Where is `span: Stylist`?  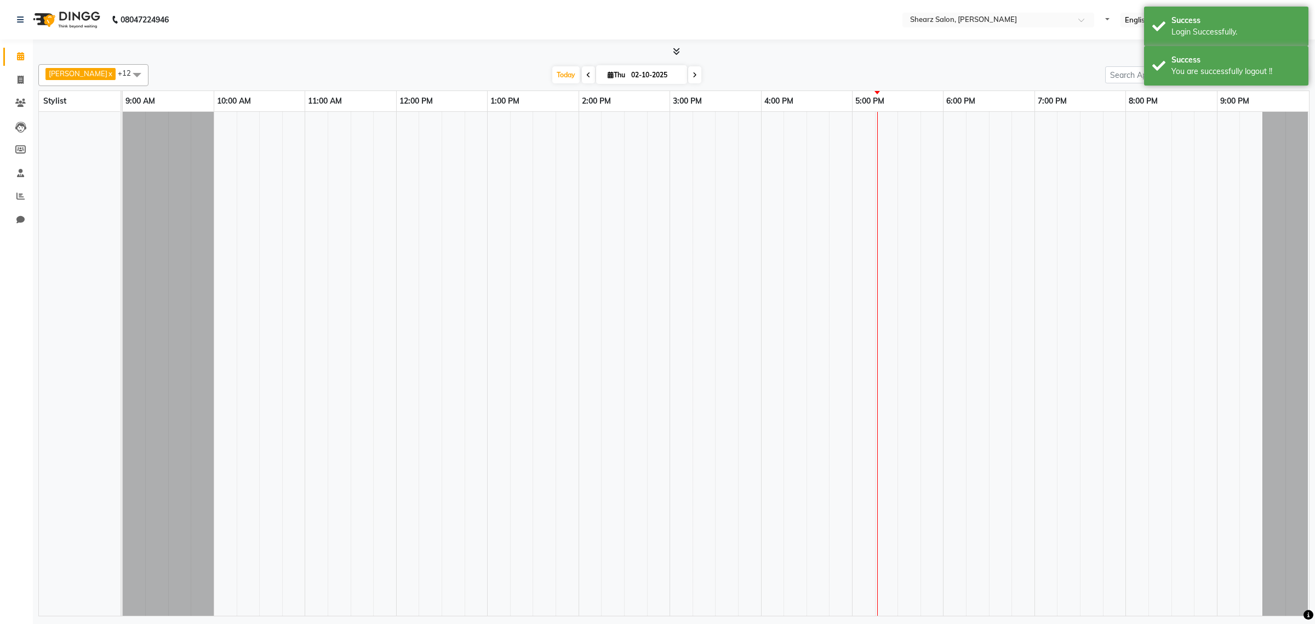 span: Stylist is located at coordinates (55, 101).